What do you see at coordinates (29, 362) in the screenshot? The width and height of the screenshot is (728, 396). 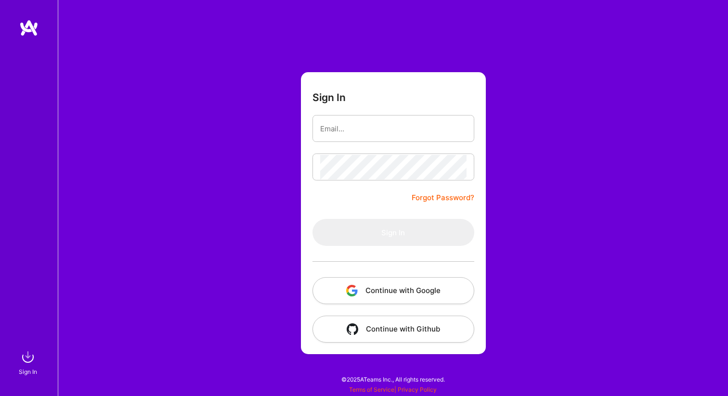 I see `a: sign inSign In` at bounding box center [29, 362].